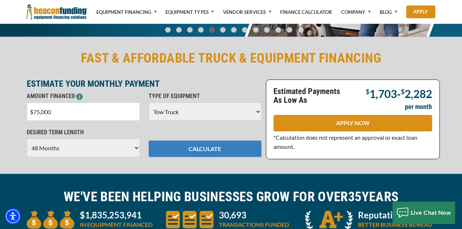  I want to click on a: Go To Slide 11, so click(289, 30).